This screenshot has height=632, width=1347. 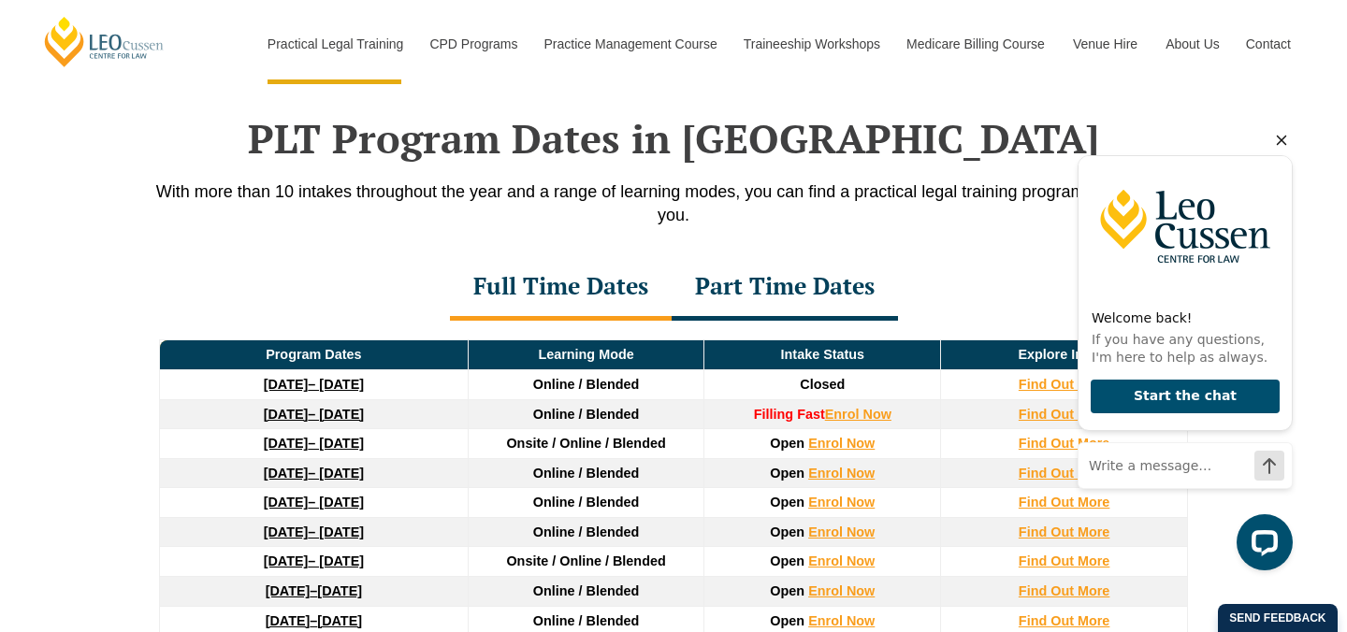 What do you see at coordinates (785, 288) in the screenshot?
I see `div: Part Time Dates` at bounding box center [785, 288].